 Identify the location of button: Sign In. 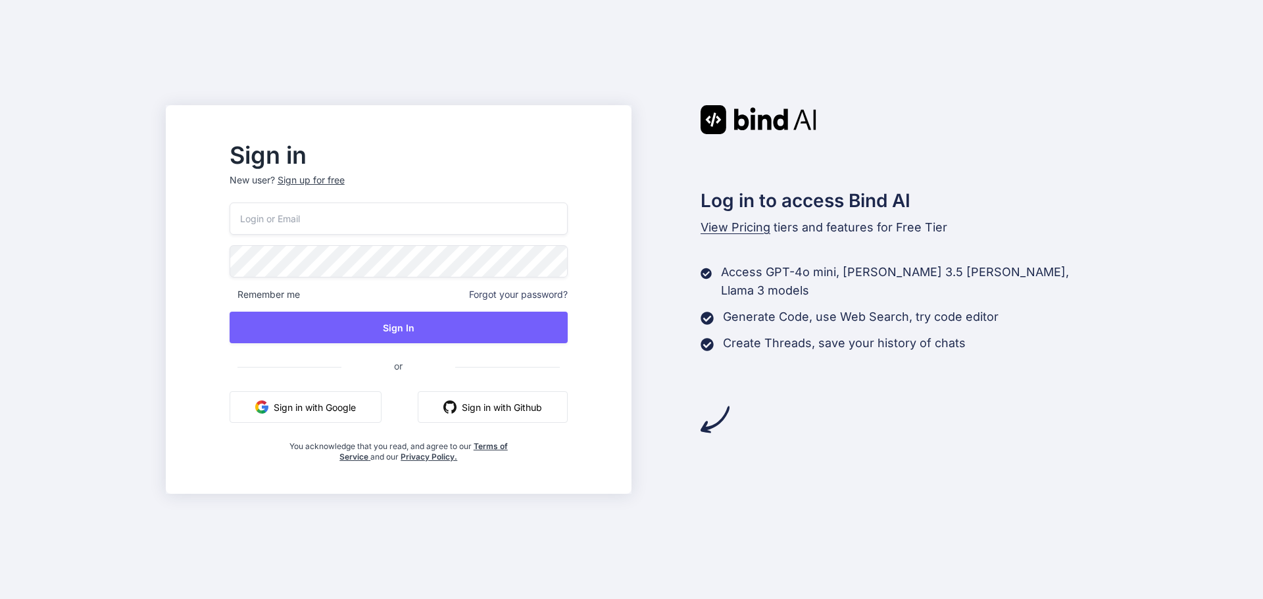
(399, 328).